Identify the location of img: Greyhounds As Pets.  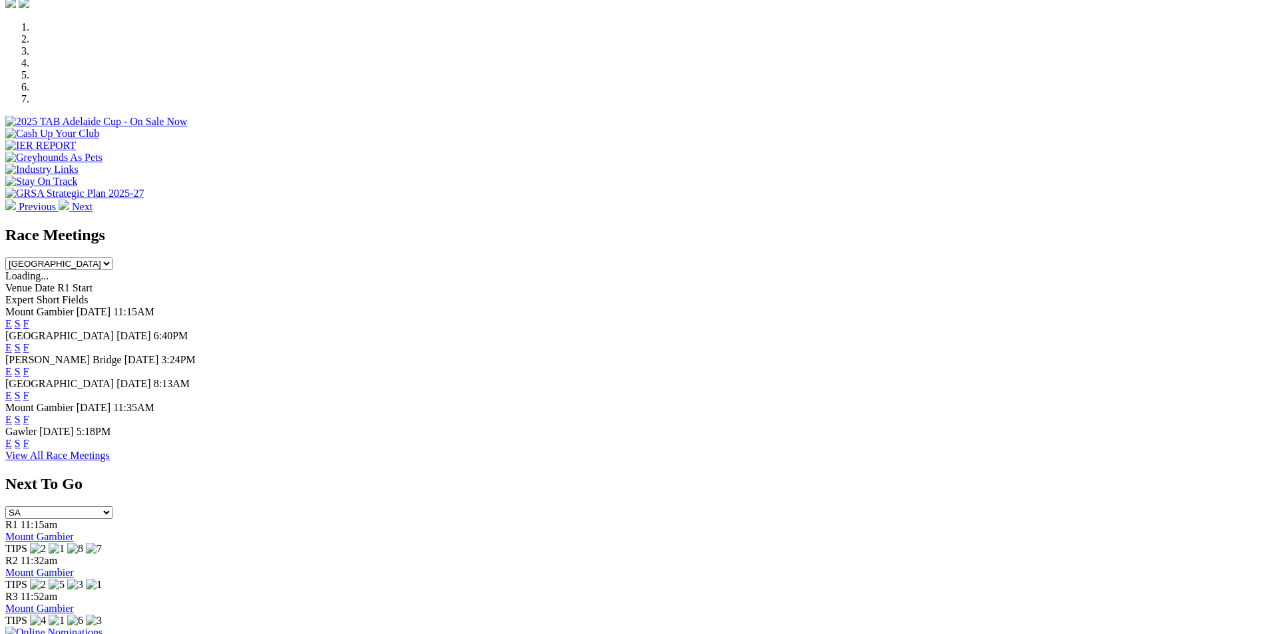
(54, 158).